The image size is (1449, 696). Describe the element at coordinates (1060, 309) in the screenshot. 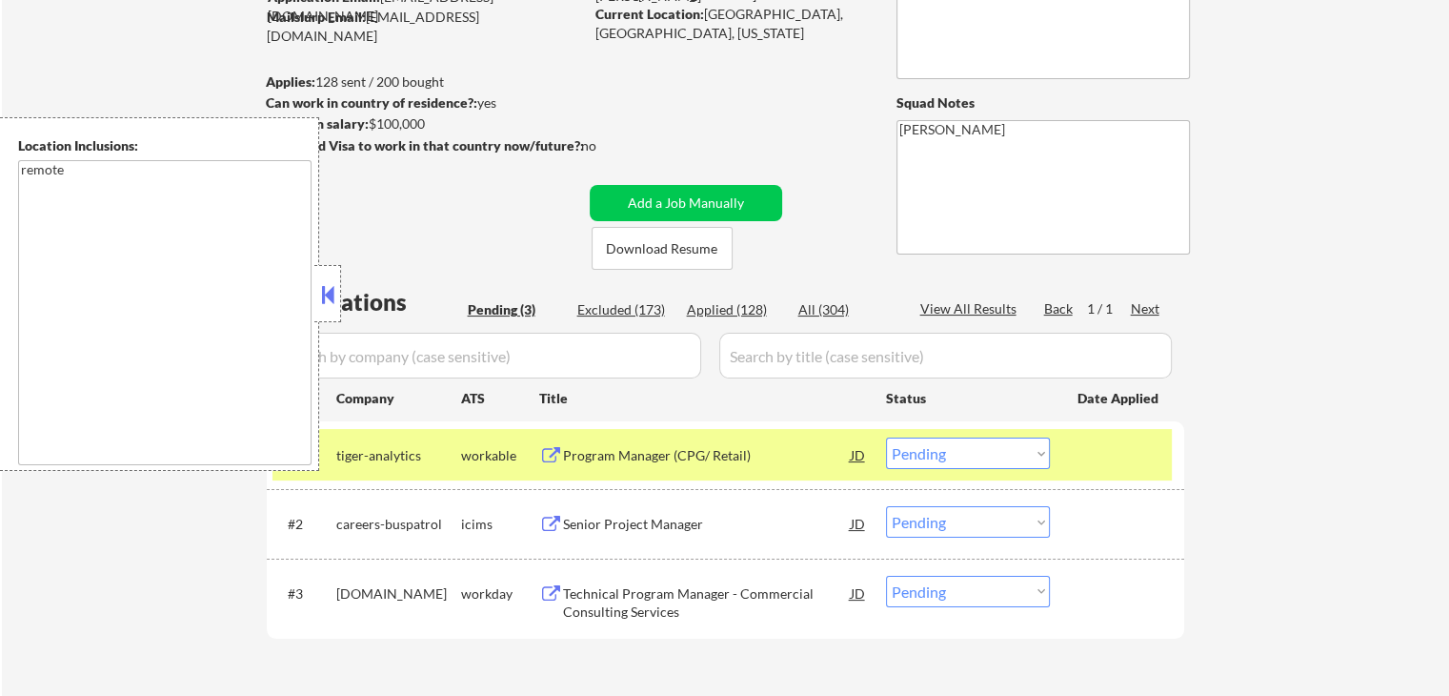

I see `div: Back` at that location.